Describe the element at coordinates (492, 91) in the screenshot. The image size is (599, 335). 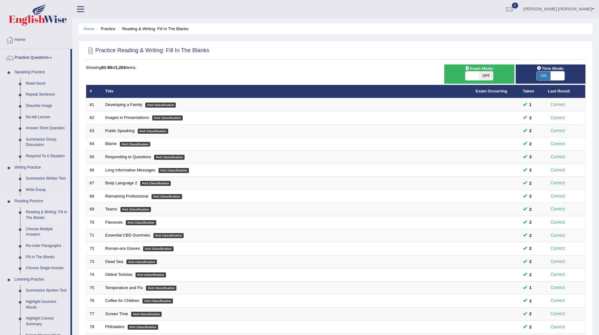
I see `a: Exam Occurring` at that location.